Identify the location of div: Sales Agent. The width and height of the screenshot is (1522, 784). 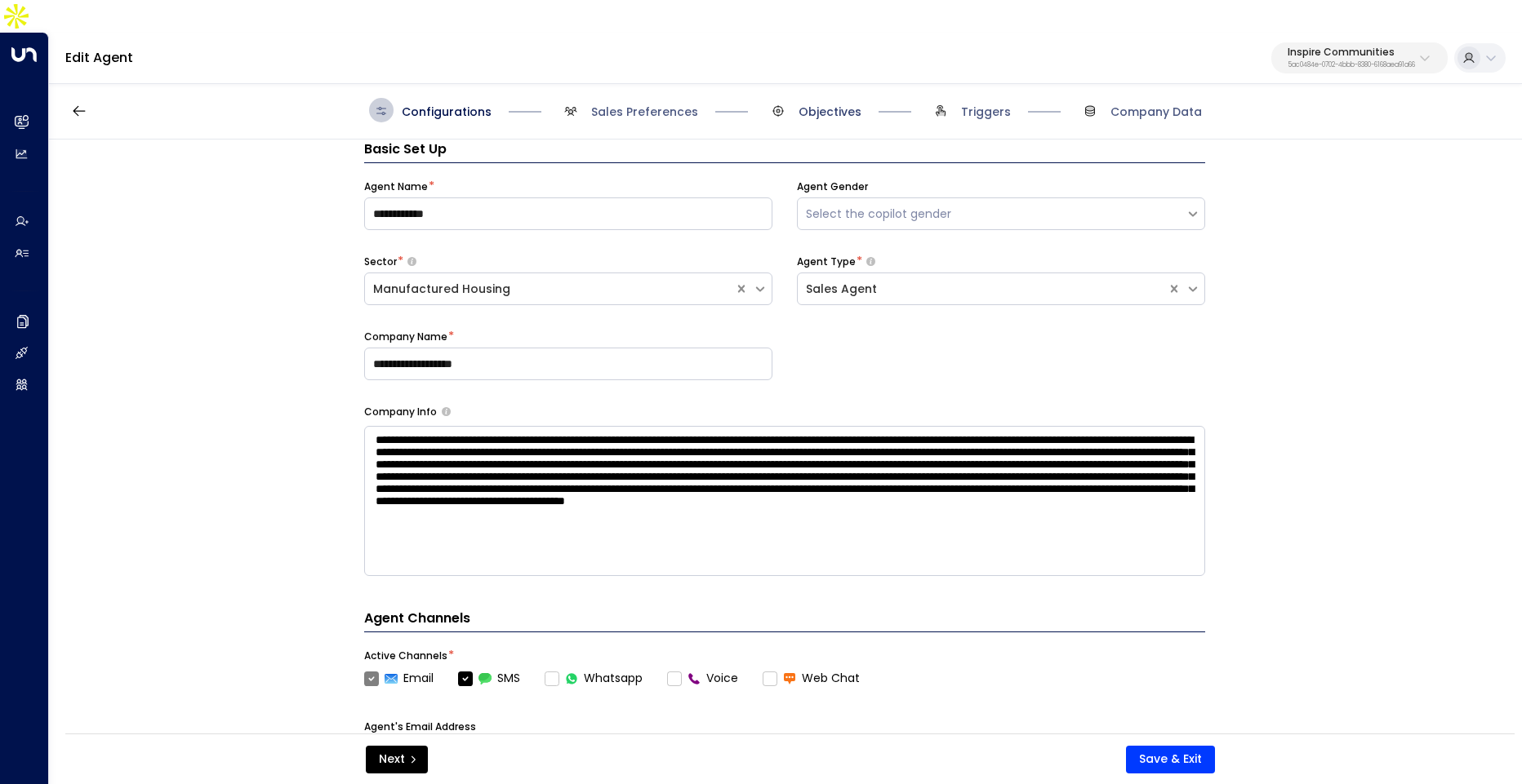
(983, 288).